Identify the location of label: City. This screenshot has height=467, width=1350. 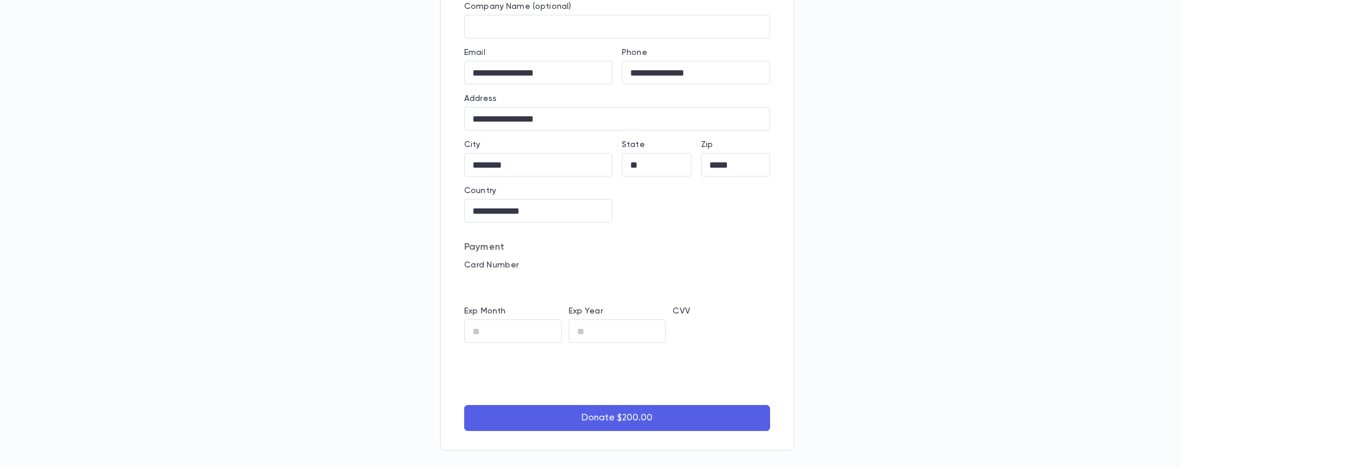
(473, 145).